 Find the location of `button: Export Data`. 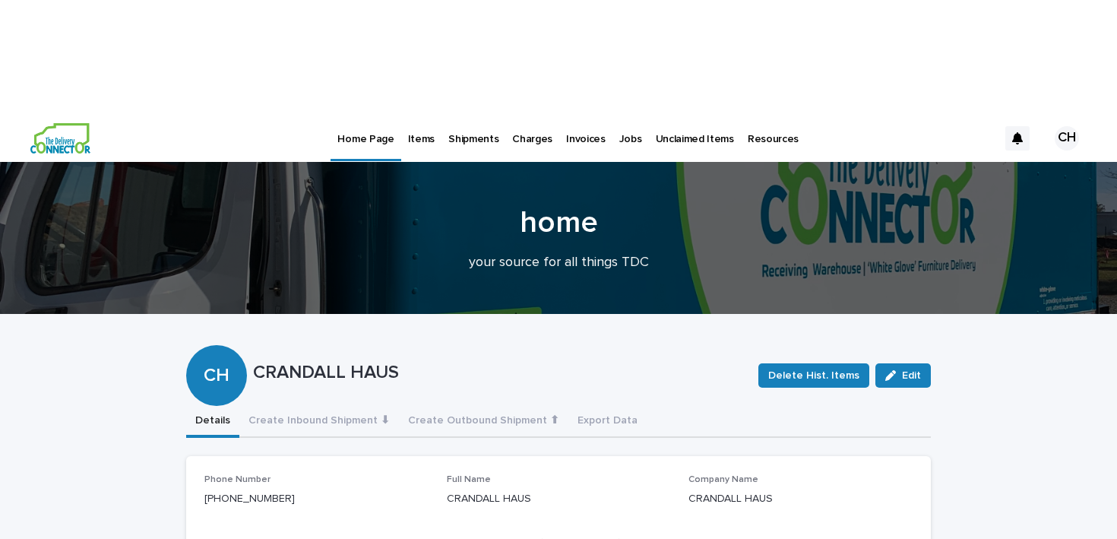

button: Export Data is located at coordinates (607, 422).